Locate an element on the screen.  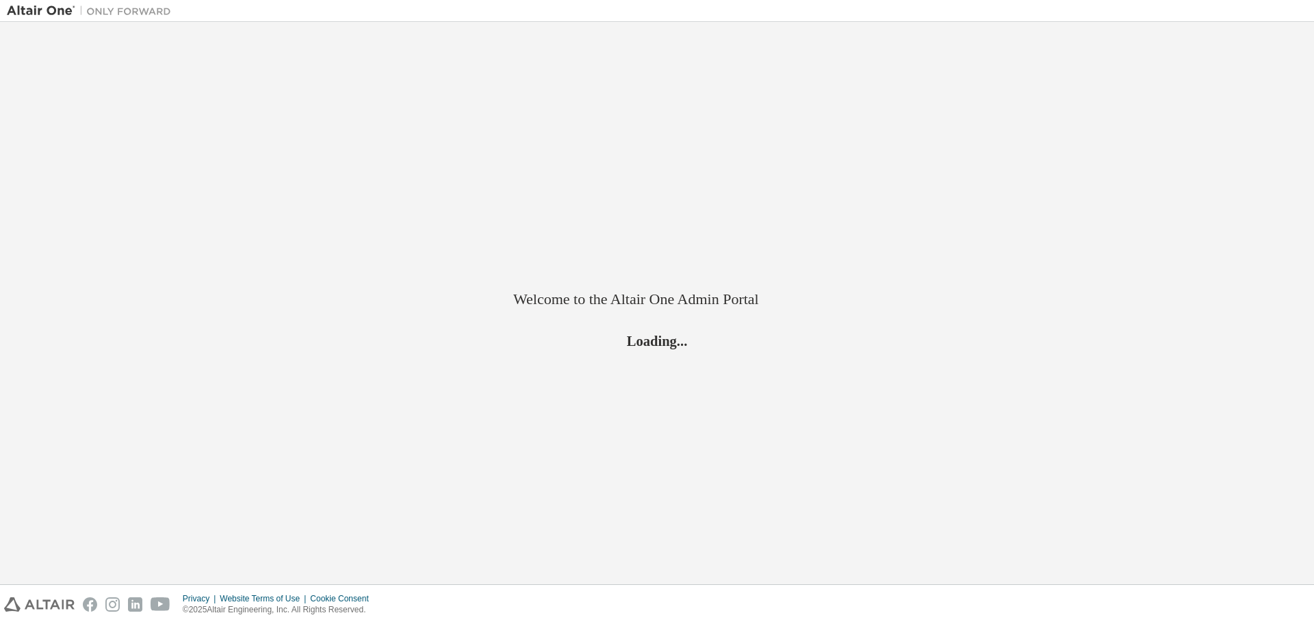
div: Cookie Consent is located at coordinates (343, 598).